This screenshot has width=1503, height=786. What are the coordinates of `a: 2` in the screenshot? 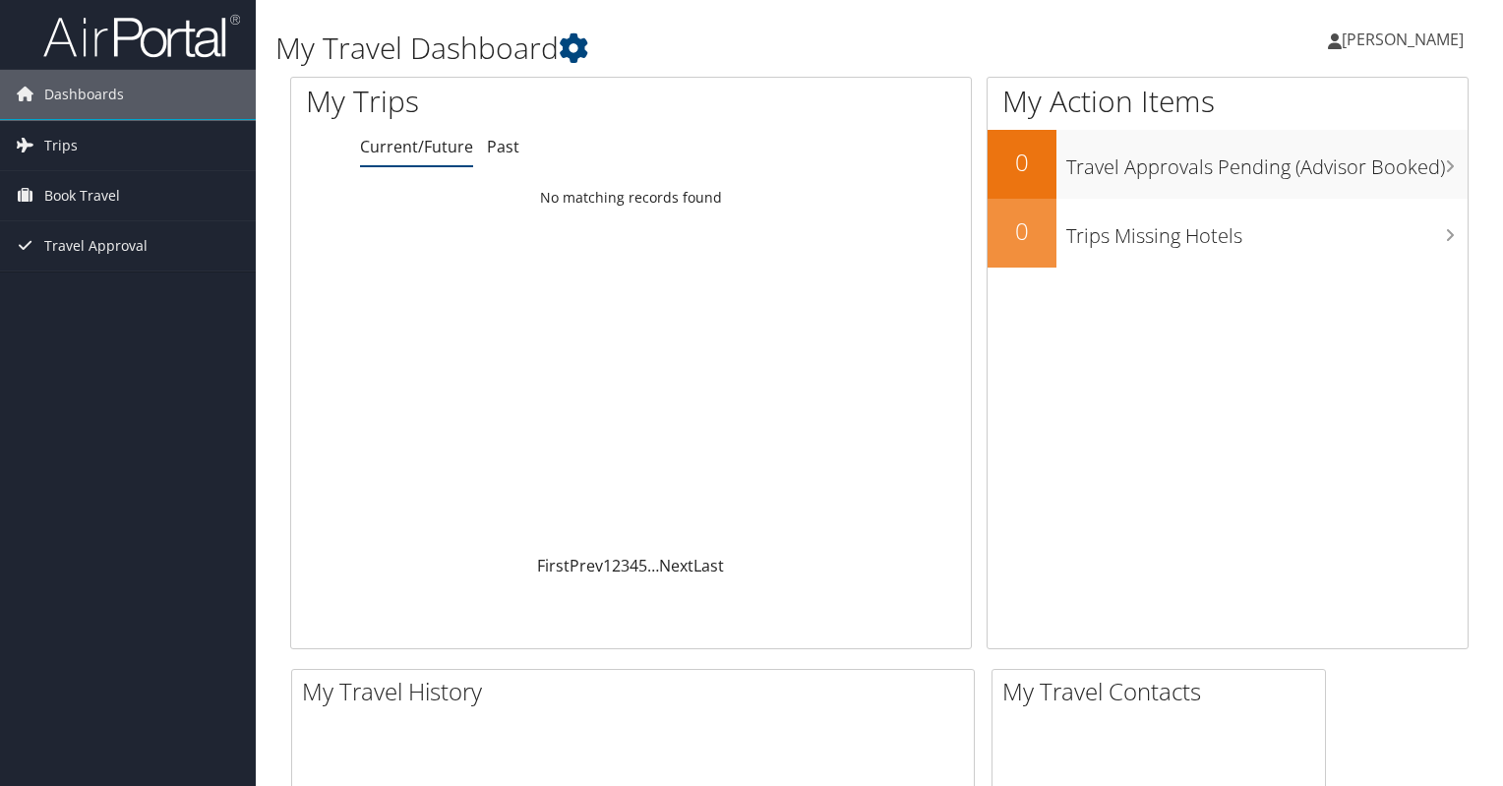 It's located at (616, 566).